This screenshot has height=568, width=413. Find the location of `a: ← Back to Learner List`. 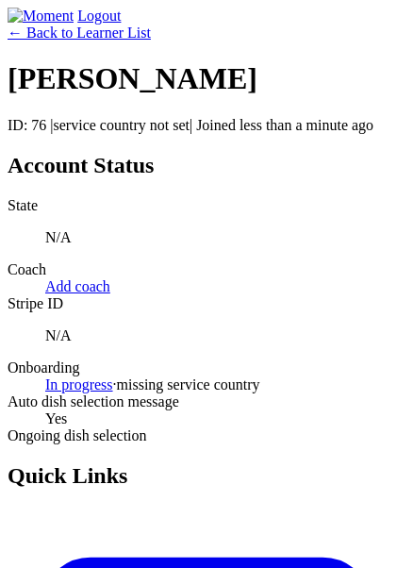

a: ← Back to Learner List is located at coordinates (79, 32).